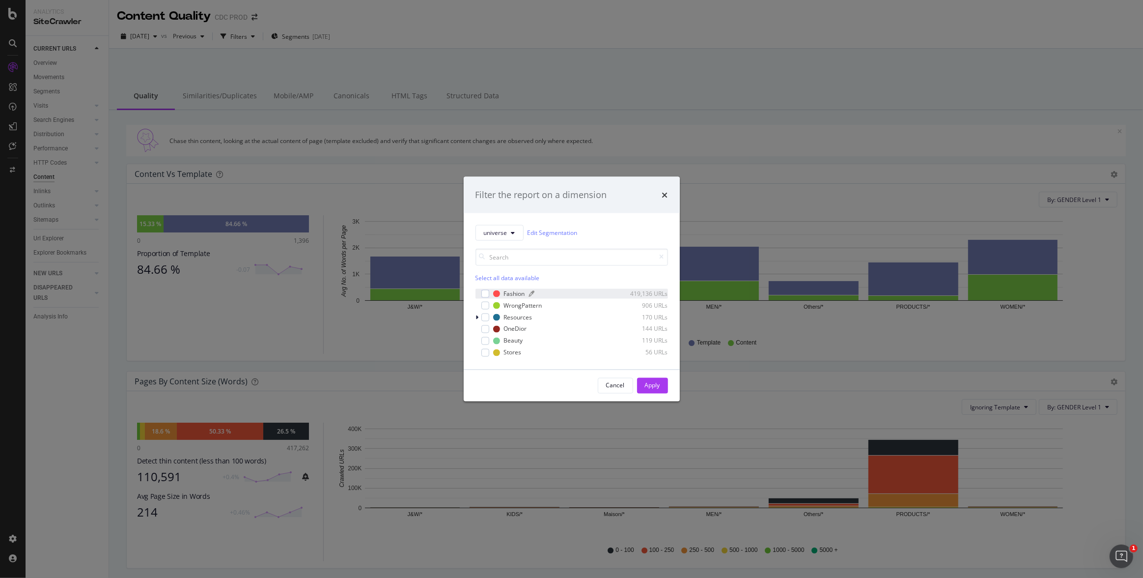 The width and height of the screenshot is (1143, 578). Describe the element at coordinates (652, 385) in the screenshot. I see `button: Apply` at that location.